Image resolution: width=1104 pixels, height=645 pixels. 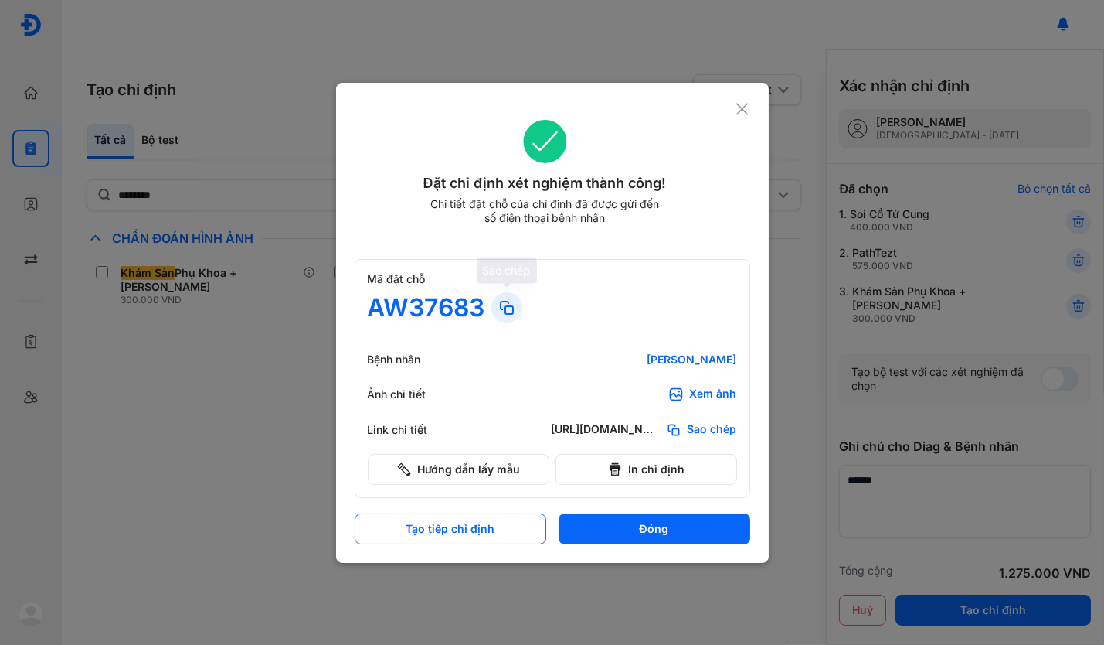 I want to click on div: Mã đặt chỗ, so click(x=553, y=279).